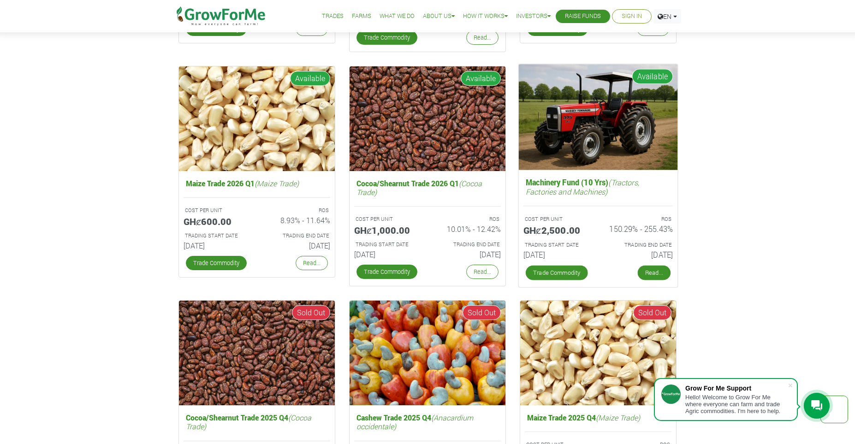  What do you see at coordinates (257, 422) in the screenshot?
I see `h5: Cocoa/Shearnut Trade 2025 Q4` at bounding box center [257, 422].